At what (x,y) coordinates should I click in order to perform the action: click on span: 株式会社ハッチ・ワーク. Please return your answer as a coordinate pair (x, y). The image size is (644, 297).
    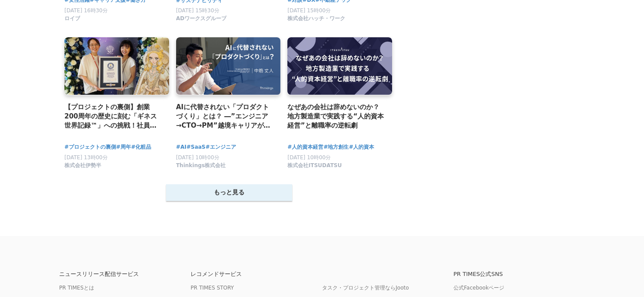
    Looking at the image, I should click on (316, 18).